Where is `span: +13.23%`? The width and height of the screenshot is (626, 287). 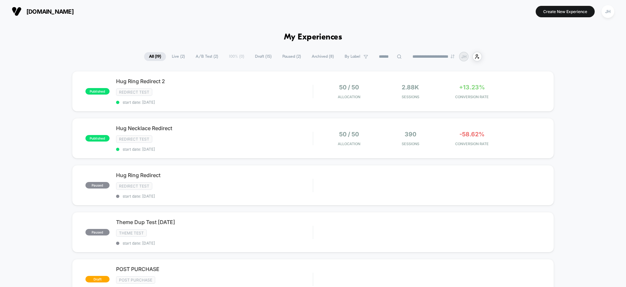
span: +13.23% is located at coordinates (472, 87).